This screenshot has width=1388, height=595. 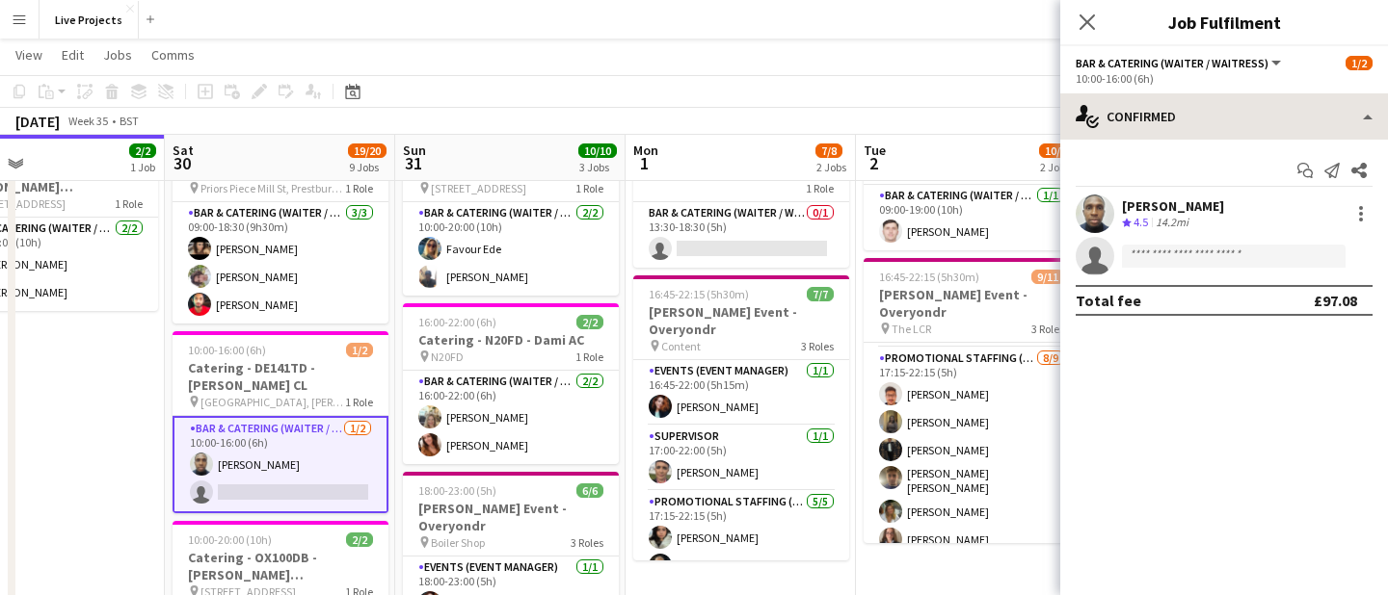 What do you see at coordinates (447, 357) in the screenshot?
I see `span: N20FD` at bounding box center [447, 357].